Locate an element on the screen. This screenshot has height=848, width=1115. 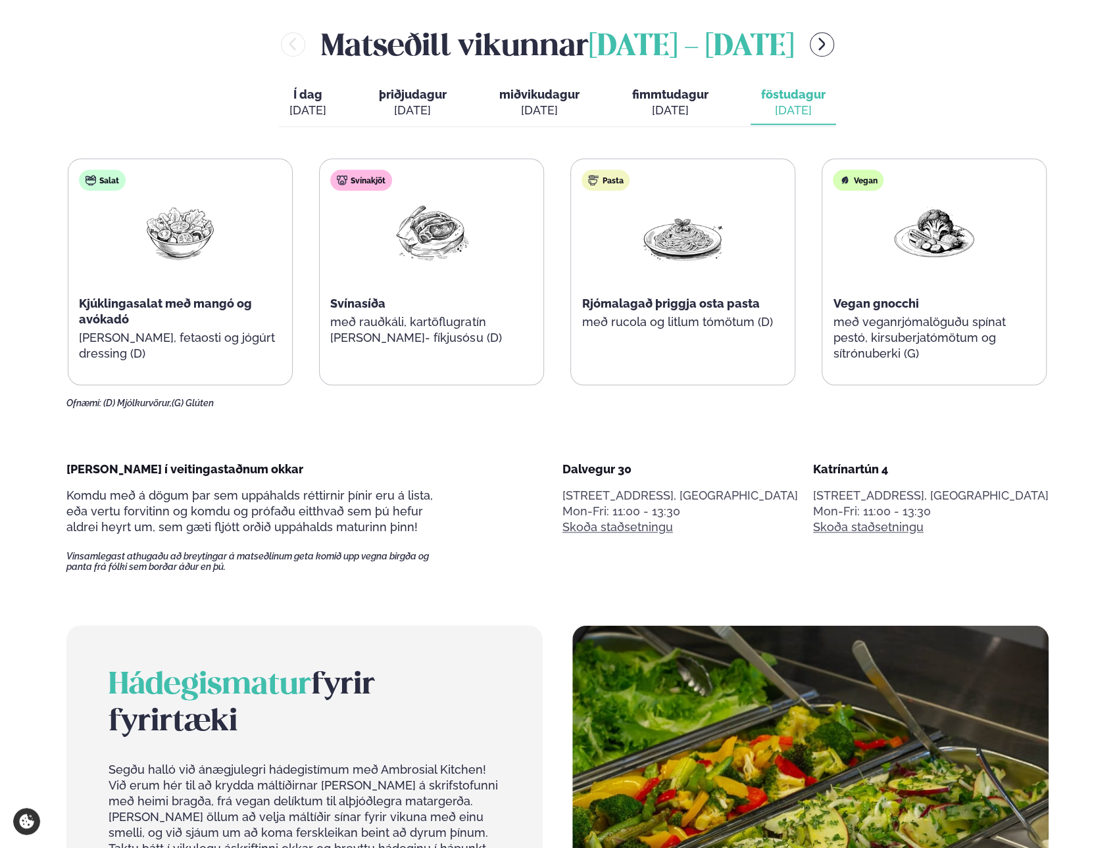
div: Pasta is located at coordinates (605, 180).